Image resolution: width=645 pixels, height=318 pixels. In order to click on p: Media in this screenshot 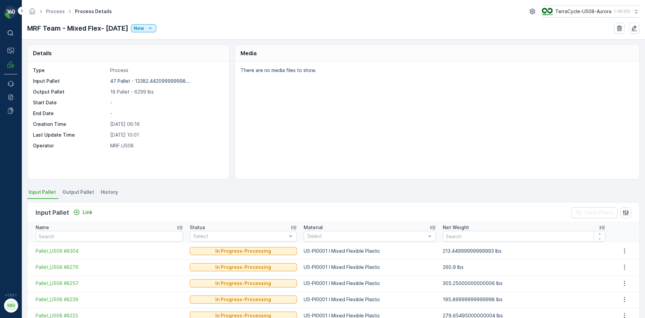, I will do `click(249, 53)`.